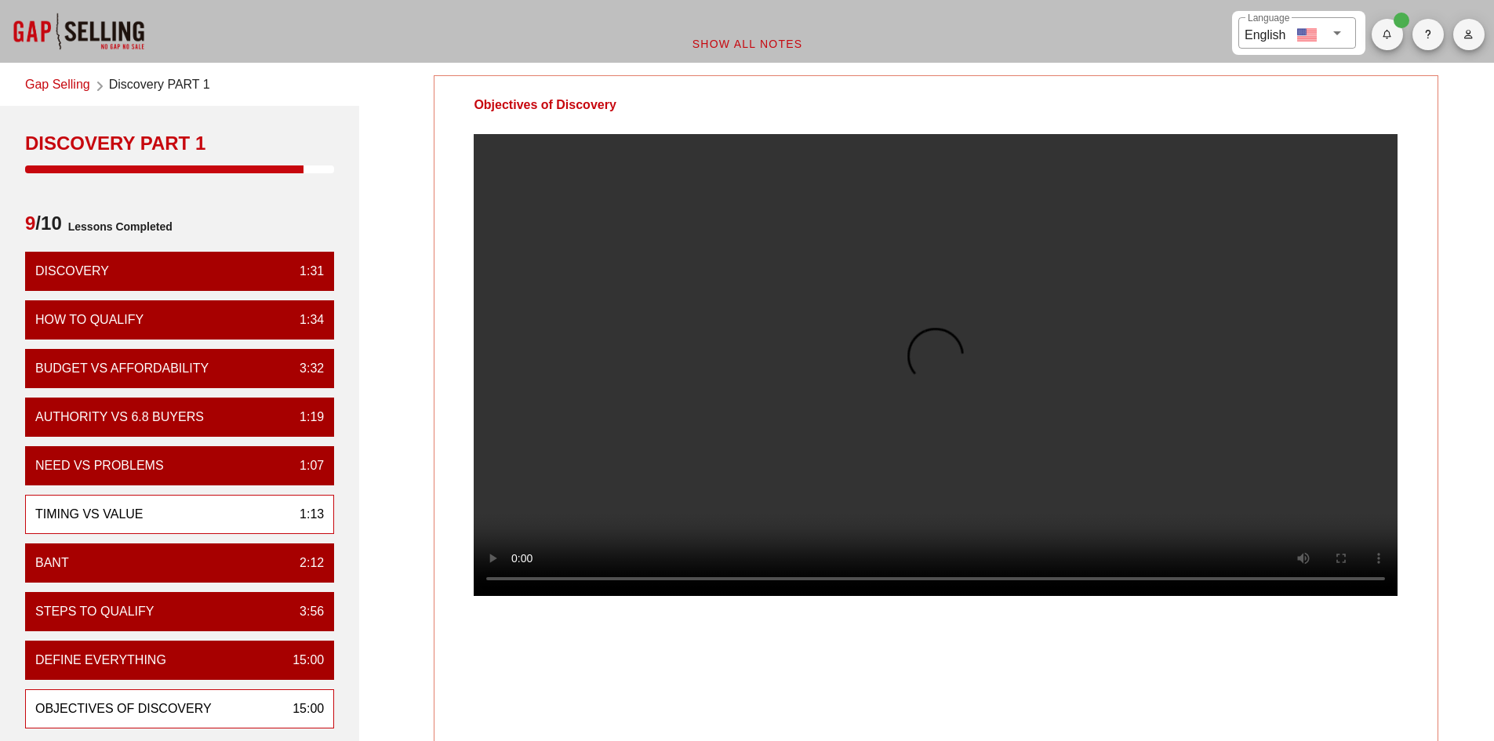 This screenshot has height=741, width=1494. I want to click on span: /10, so click(43, 227).